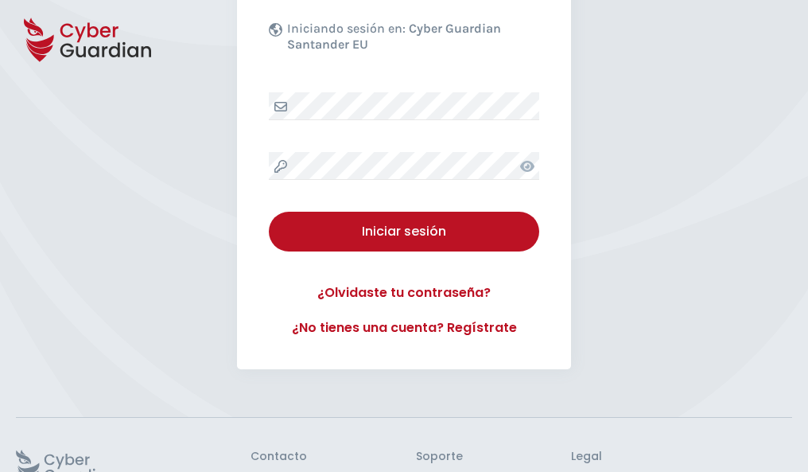 This screenshot has width=808, height=472. I want to click on h3: Soporte, so click(439, 456).